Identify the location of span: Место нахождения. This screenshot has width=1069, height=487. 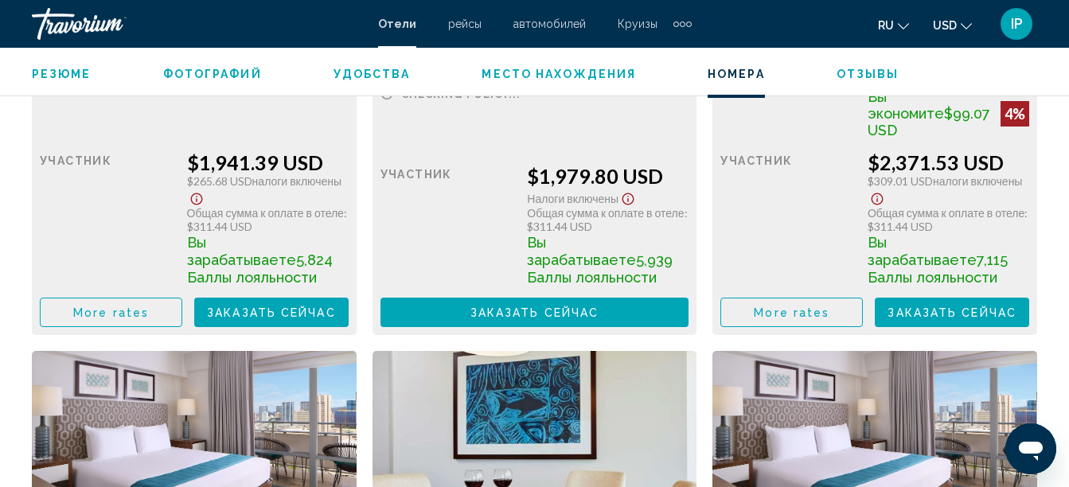
(559, 74).